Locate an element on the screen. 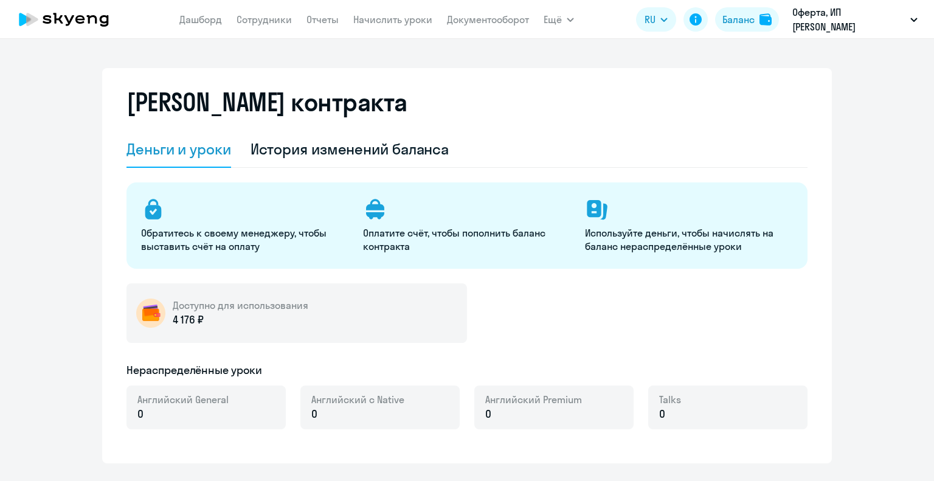  p: 4 176 ₽ is located at coordinates (190, 320).